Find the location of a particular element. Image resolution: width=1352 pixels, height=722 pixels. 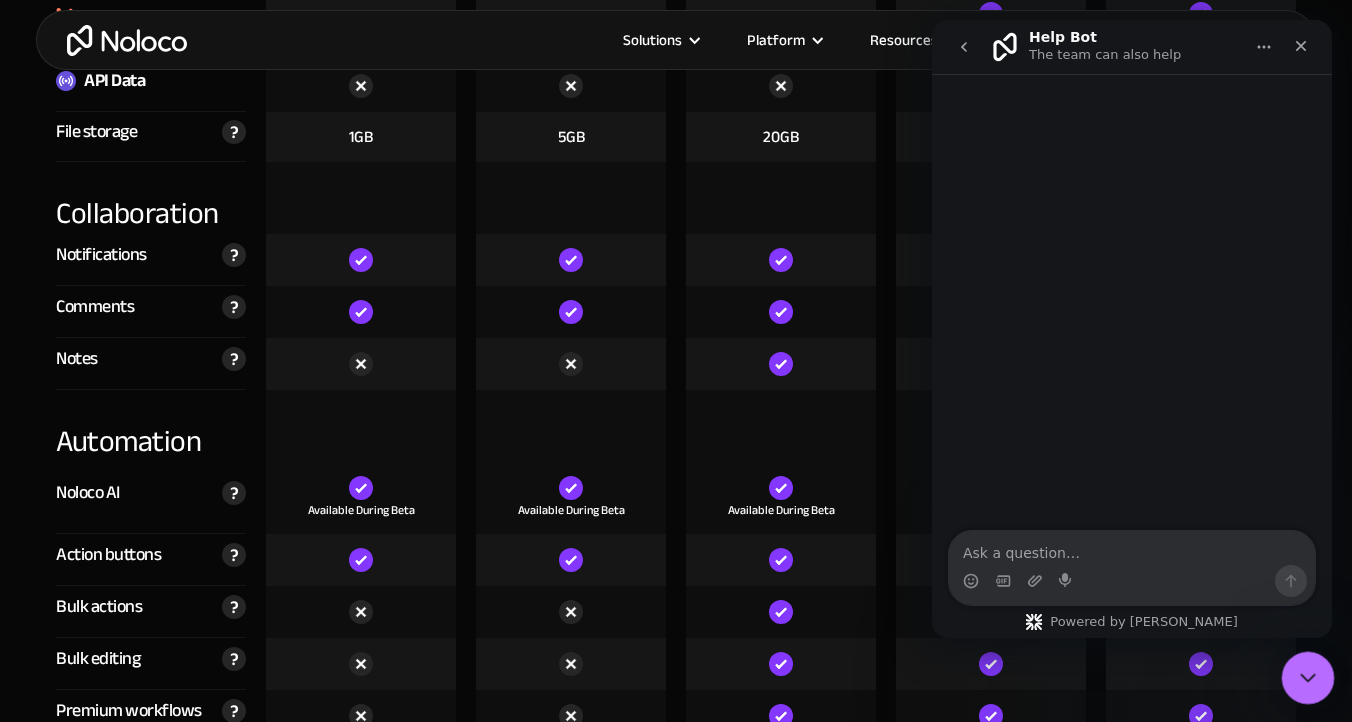

div: 5GB is located at coordinates (571, 137).